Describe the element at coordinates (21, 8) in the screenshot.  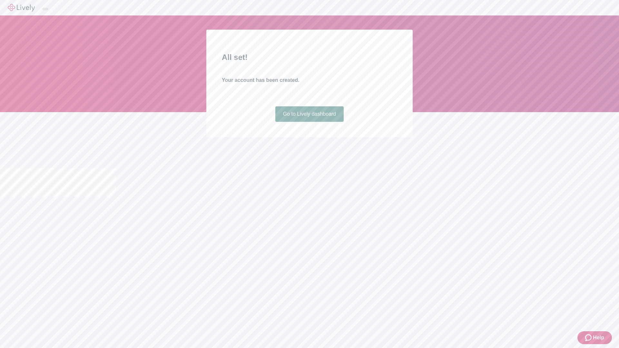
I see `img: Lively` at that location.